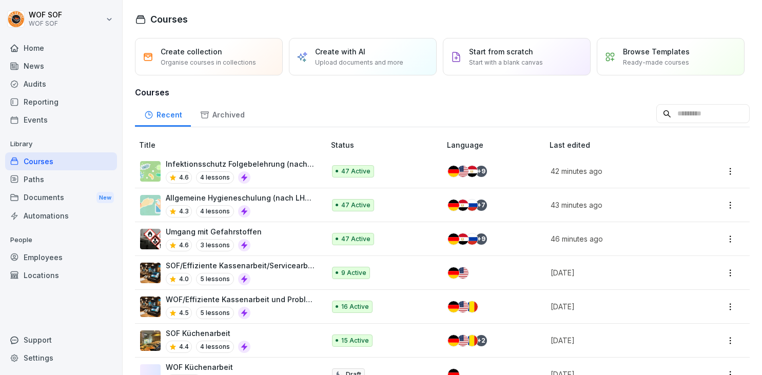  What do you see at coordinates (163, 113) in the screenshot?
I see `div: Recent` at bounding box center [163, 113].